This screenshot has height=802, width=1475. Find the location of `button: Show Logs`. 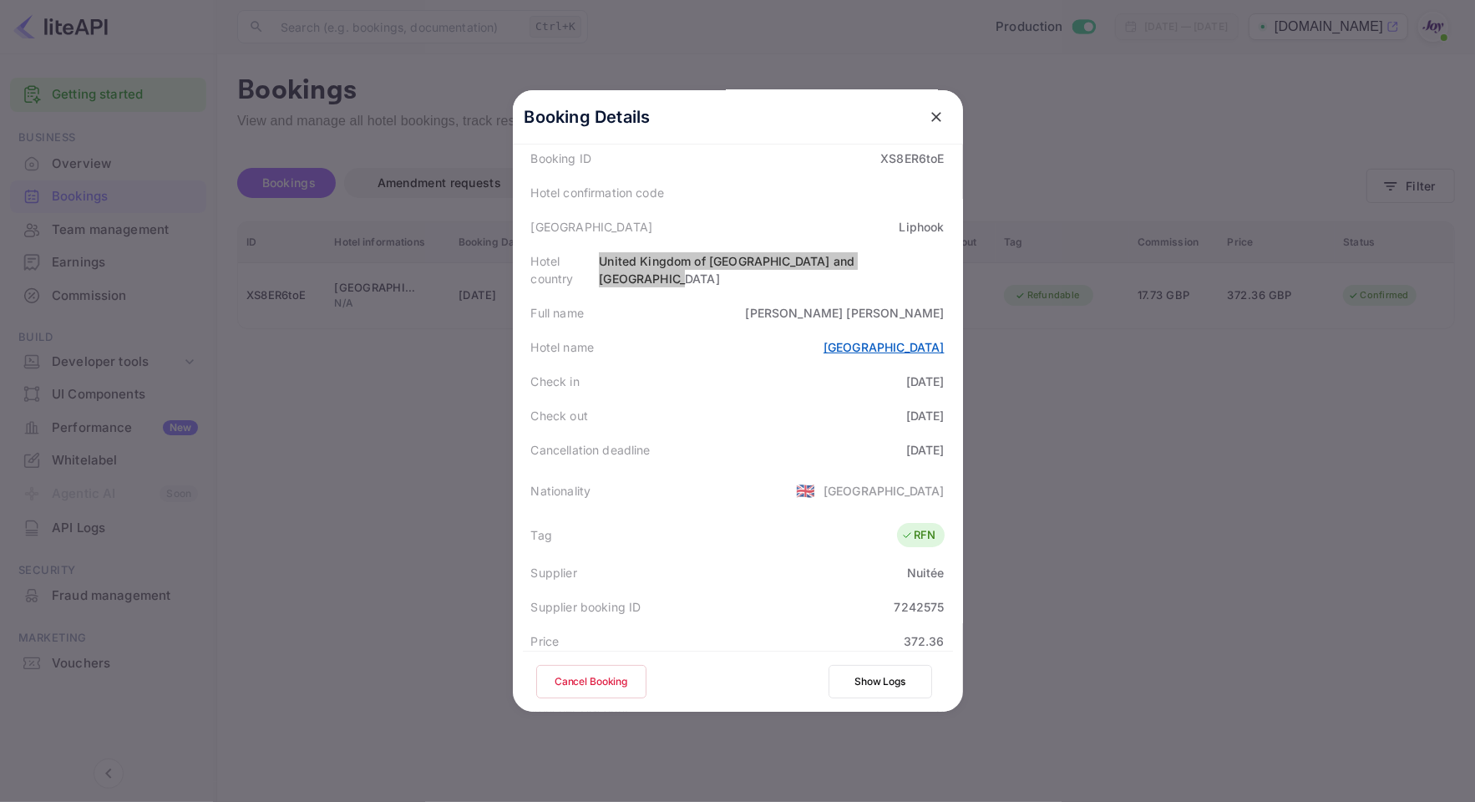

button: Show Logs is located at coordinates (880, 681).